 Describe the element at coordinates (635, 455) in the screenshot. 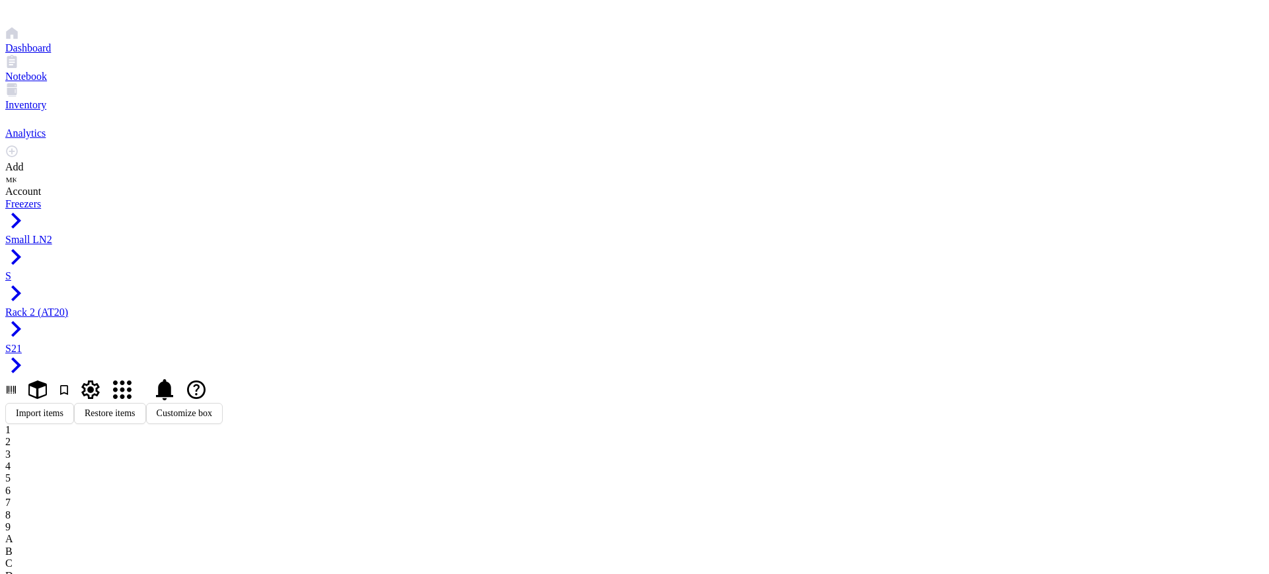

I see `div: 3` at that location.